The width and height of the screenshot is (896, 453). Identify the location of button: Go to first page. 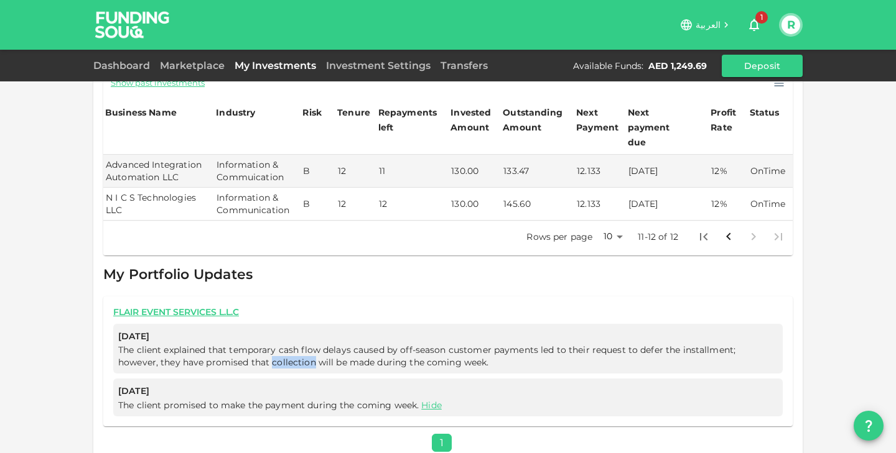
(703, 237).